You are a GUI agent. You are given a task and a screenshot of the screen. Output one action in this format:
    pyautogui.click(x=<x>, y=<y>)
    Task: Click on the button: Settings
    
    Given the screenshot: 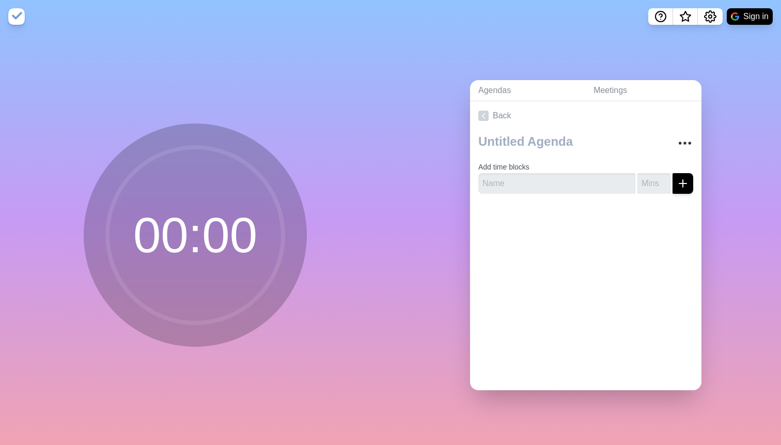 What is the action you would take?
    pyautogui.click(x=710, y=17)
    